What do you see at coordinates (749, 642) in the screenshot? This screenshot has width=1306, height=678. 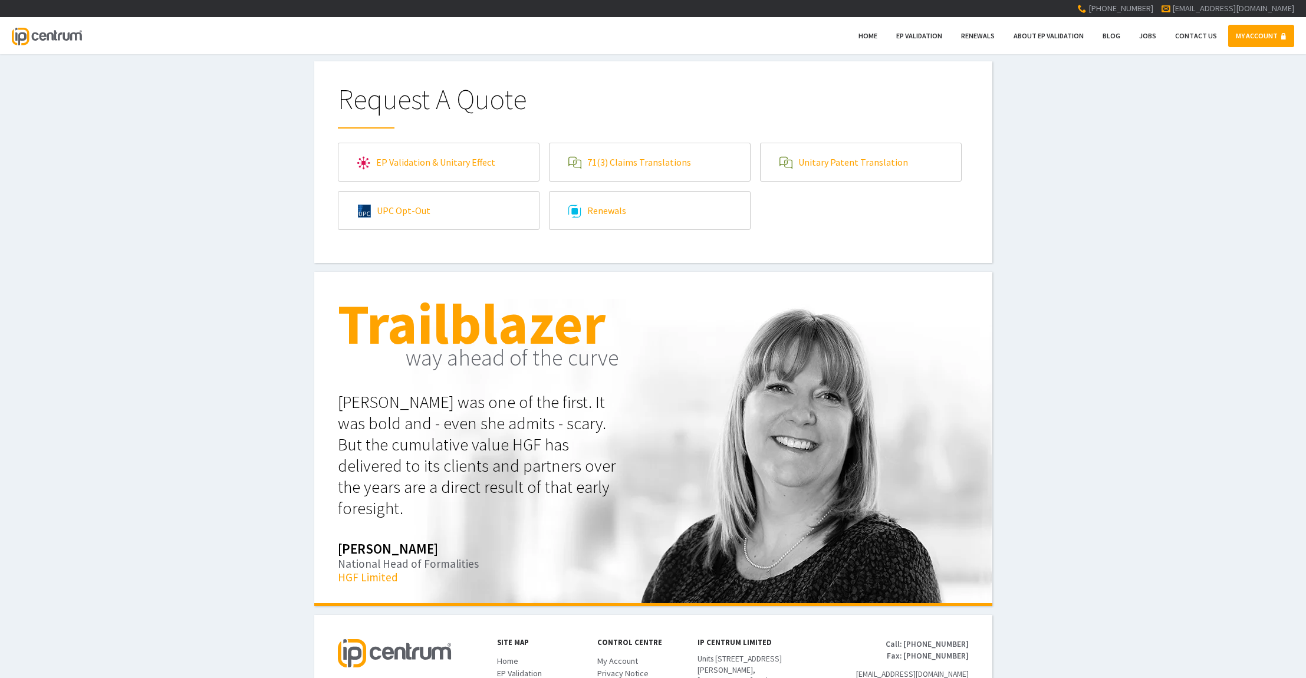 I see `h1: IP Centrum Limited` at bounding box center [749, 642].